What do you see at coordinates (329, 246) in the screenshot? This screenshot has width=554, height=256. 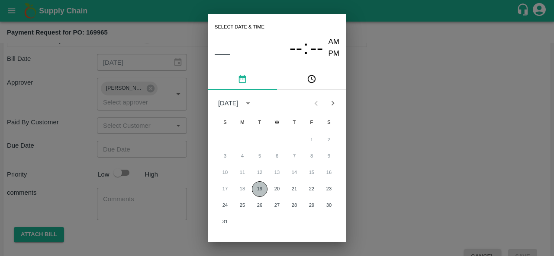 I see `button: OK` at bounding box center [329, 246].